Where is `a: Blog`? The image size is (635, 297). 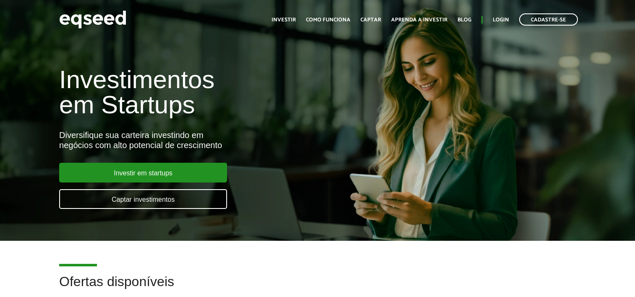
a: Blog is located at coordinates (464, 20).